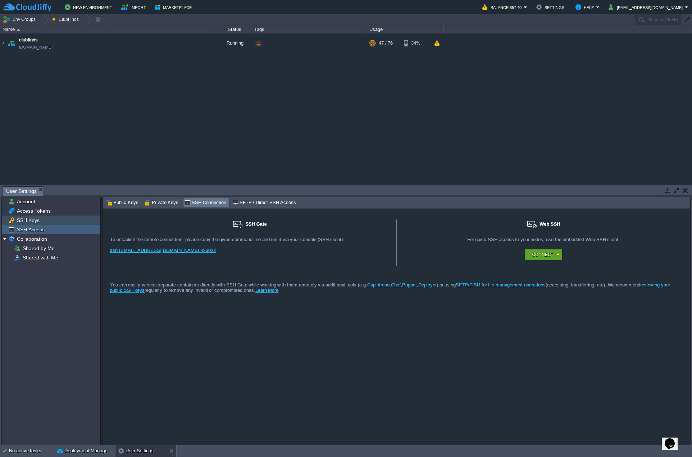 This screenshot has height=457, width=692. Describe the element at coordinates (428, 285) in the screenshot. I see `a: Deployer` at that location.